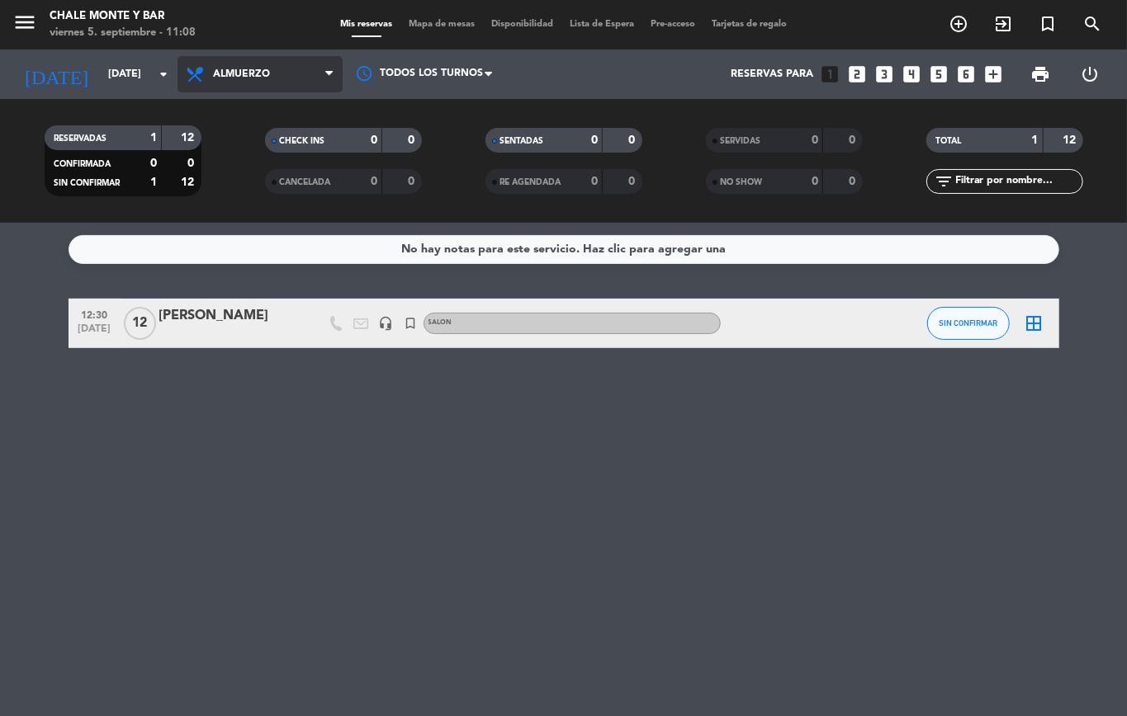  I want to click on span: 12, so click(139, 324).